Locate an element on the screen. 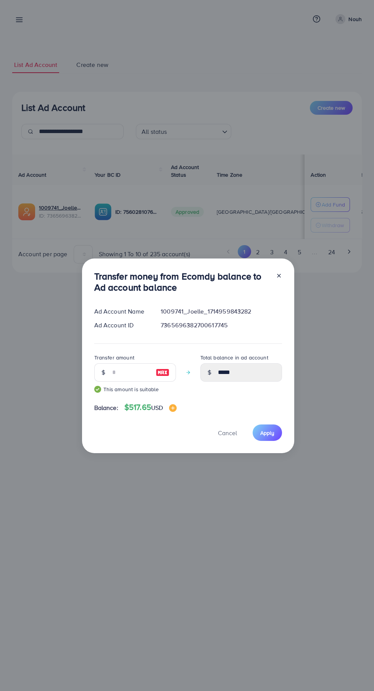 The width and height of the screenshot is (374, 691). div: 1009741_Joelle_1714959843282 is located at coordinates (221, 311).